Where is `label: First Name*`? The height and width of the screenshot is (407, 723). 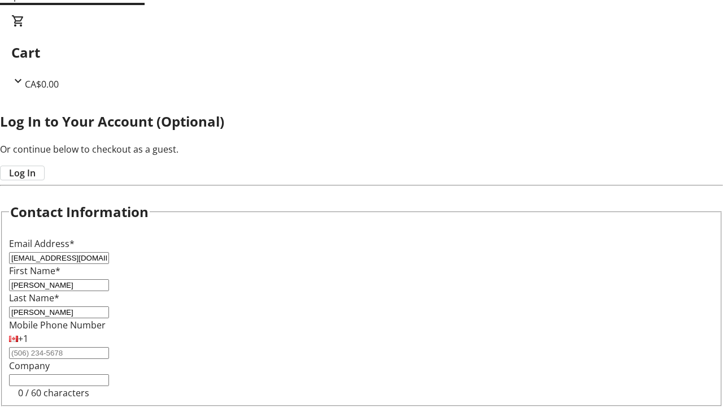 label: First Name* is located at coordinates (34, 271).